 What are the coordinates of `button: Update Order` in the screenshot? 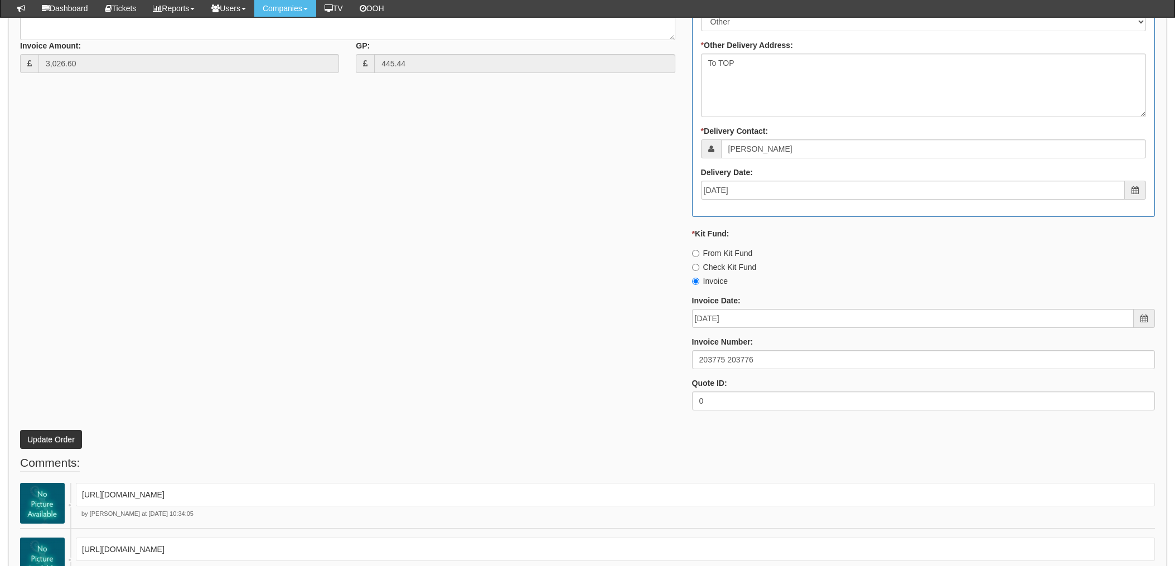 It's located at (51, 440).